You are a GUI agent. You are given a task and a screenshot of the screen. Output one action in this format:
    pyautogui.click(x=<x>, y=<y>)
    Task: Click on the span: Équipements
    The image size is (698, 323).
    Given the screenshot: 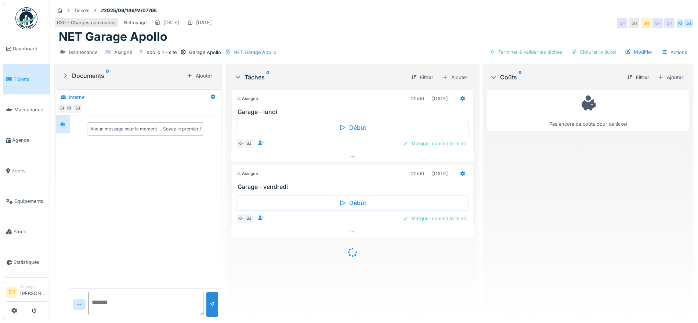 What is the action you would take?
    pyautogui.click(x=30, y=201)
    